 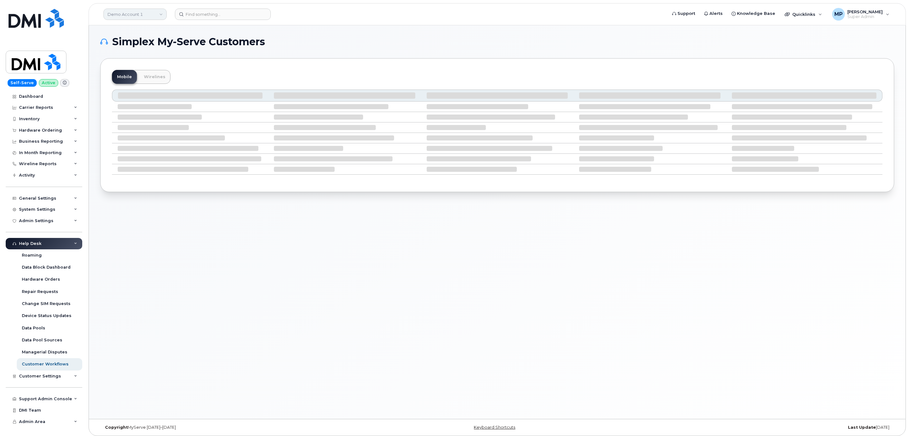 I want to click on a: Wirelines, so click(x=155, y=77).